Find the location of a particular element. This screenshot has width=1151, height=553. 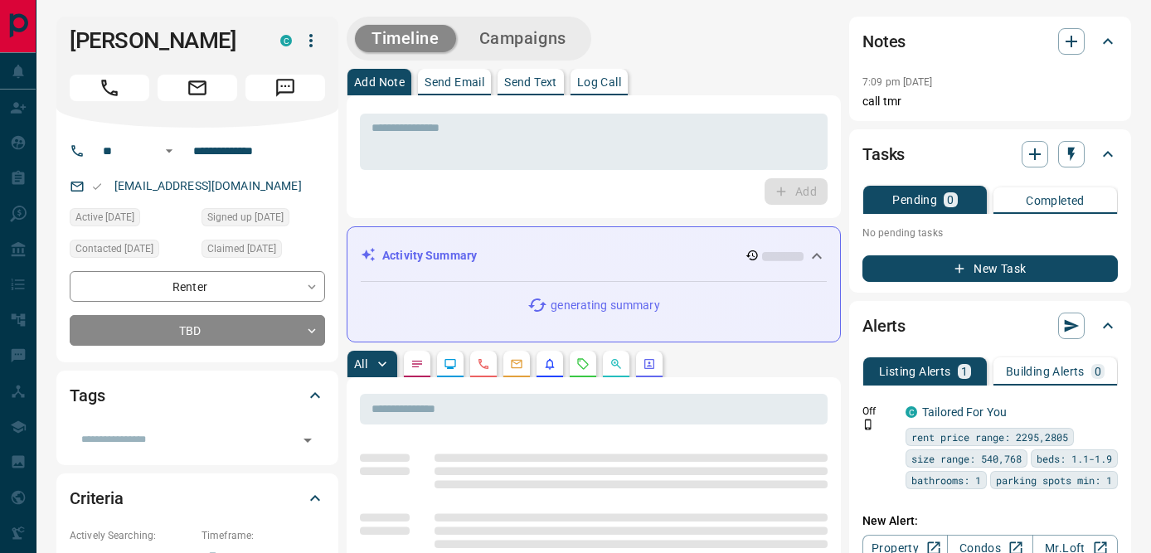

p: Pending is located at coordinates (915, 200).